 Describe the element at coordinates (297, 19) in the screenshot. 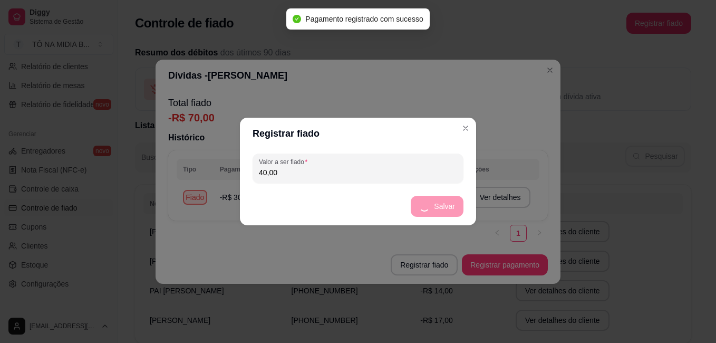

I see `span: check-circle` at that location.